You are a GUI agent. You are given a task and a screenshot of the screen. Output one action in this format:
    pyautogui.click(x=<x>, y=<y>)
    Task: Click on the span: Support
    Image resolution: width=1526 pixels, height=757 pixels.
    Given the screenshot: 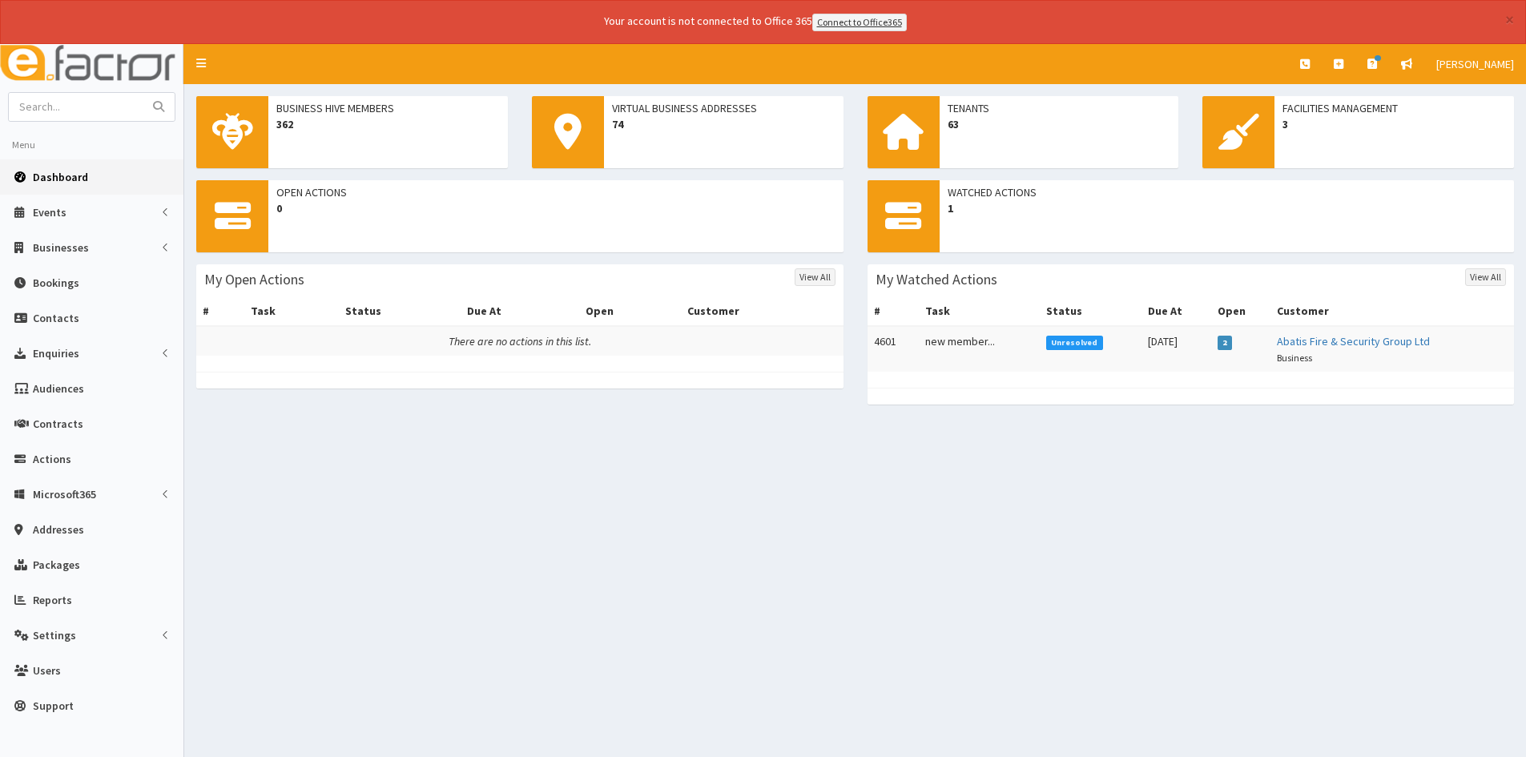 What is the action you would take?
    pyautogui.click(x=53, y=706)
    